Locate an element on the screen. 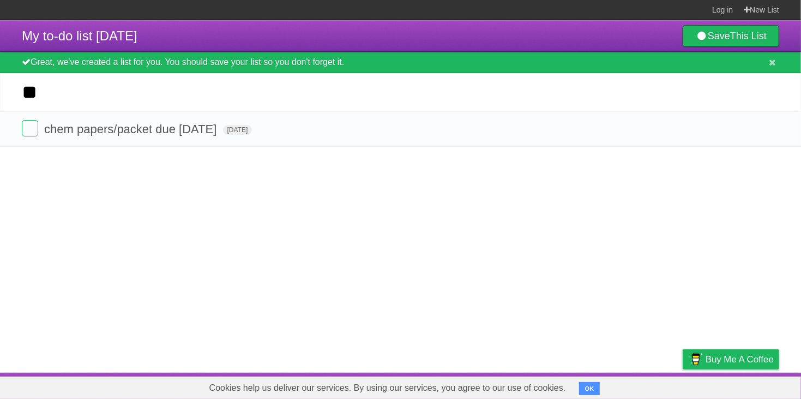 The height and width of the screenshot is (399, 801). a: Developers is located at coordinates (595, 386).